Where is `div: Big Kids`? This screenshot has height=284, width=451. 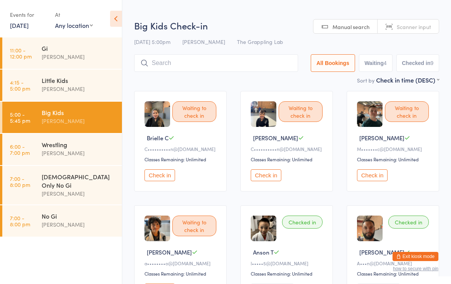
div: Big Kids is located at coordinates (78, 112).